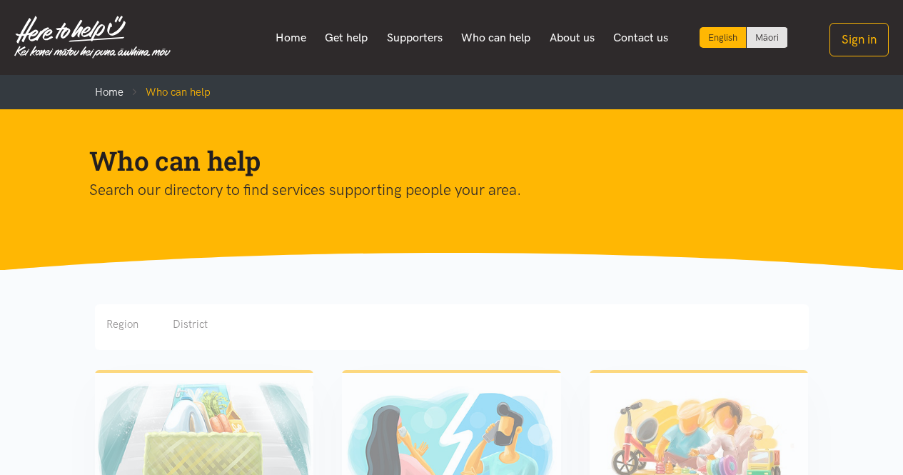 This screenshot has width=903, height=475. I want to click on img: Home, so click(92, 37).